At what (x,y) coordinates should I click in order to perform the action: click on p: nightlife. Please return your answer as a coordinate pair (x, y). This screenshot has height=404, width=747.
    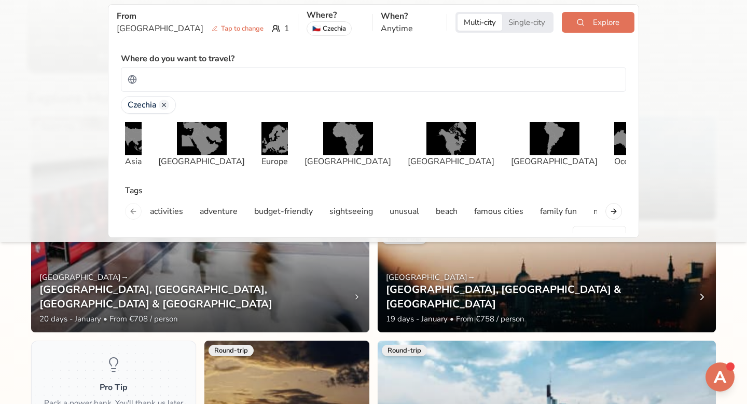
    Looking at the image, I should click on (609, 211).